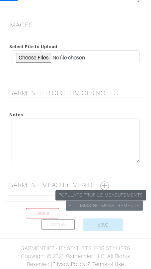 The image size is (151, 269). What do you see at coordinates (104, 205) in the screenshot?
I see `a: Fill Missing Measurements` at bounding box center [104, 205].